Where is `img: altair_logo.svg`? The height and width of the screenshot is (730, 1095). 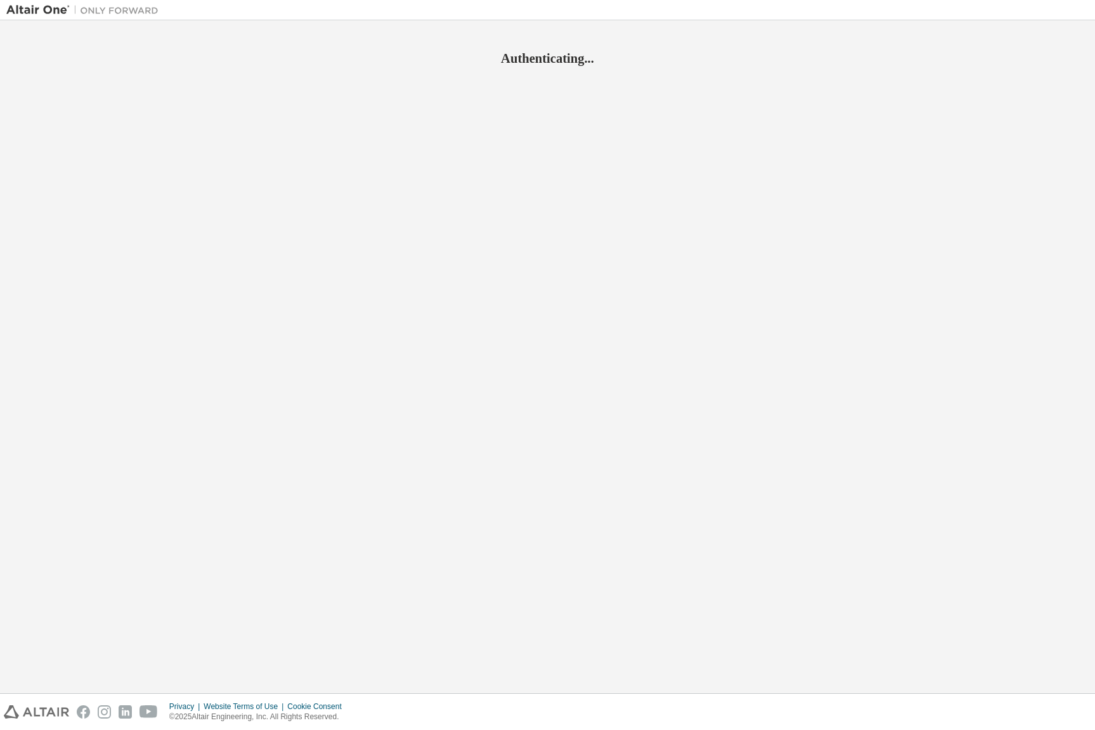
img: altair_logo.svg is located at coordinates (36, 712).